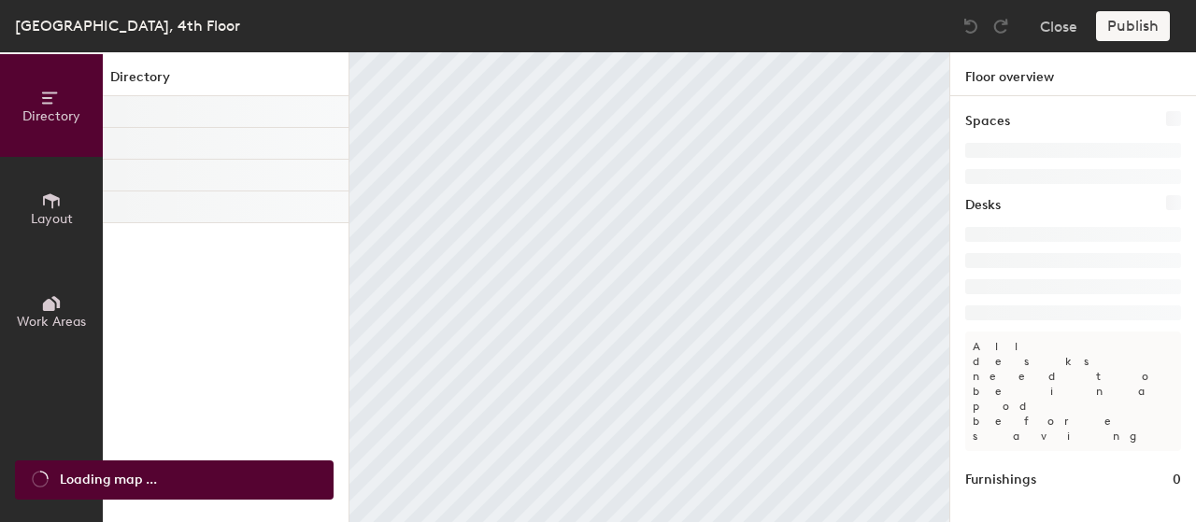 The height and width of the screenshot is (522, 1196). I want to click on span: Directory, so click(51, 116).